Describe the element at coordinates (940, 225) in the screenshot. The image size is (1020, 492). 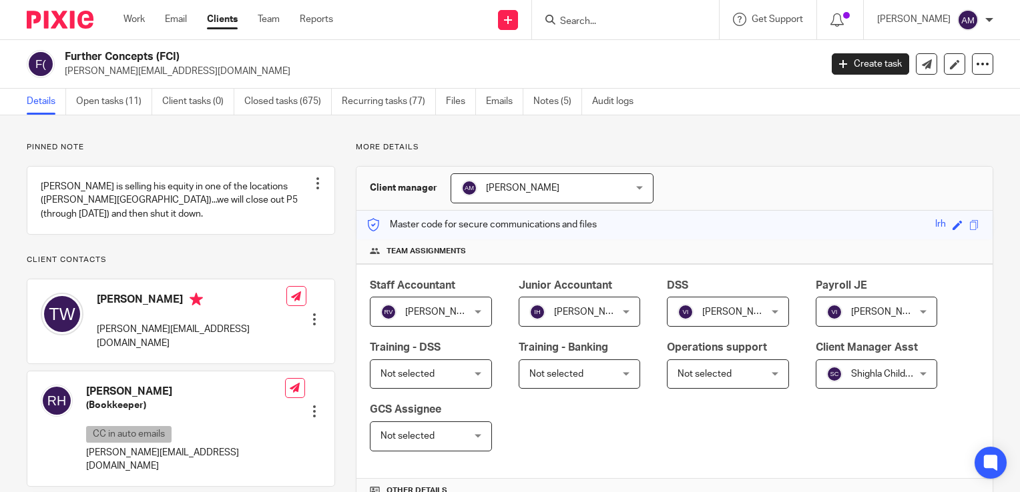
I see `div: lrh` at that location.